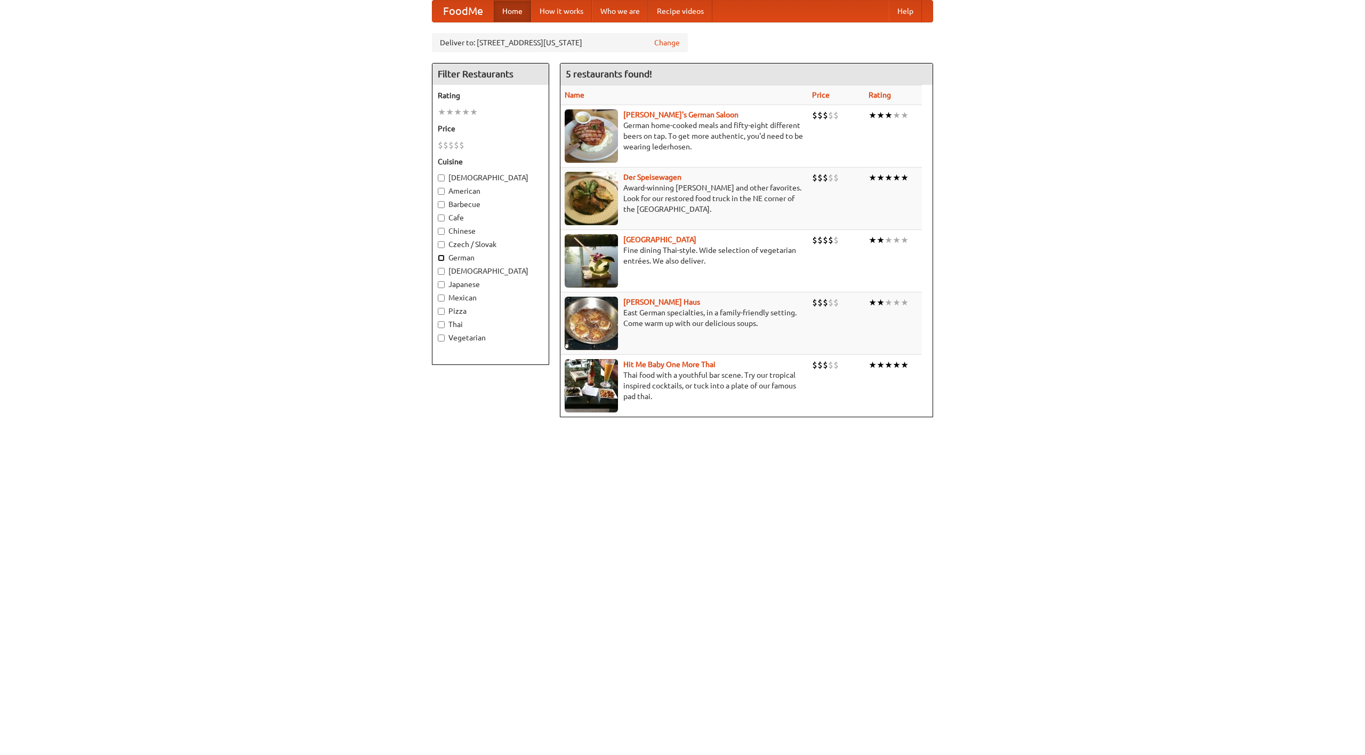 The width and height of the screenshot is (1365, 755). Describe the element at coordinates (441, 204) in the screenshot. I see `input: Barbecue` at that location.